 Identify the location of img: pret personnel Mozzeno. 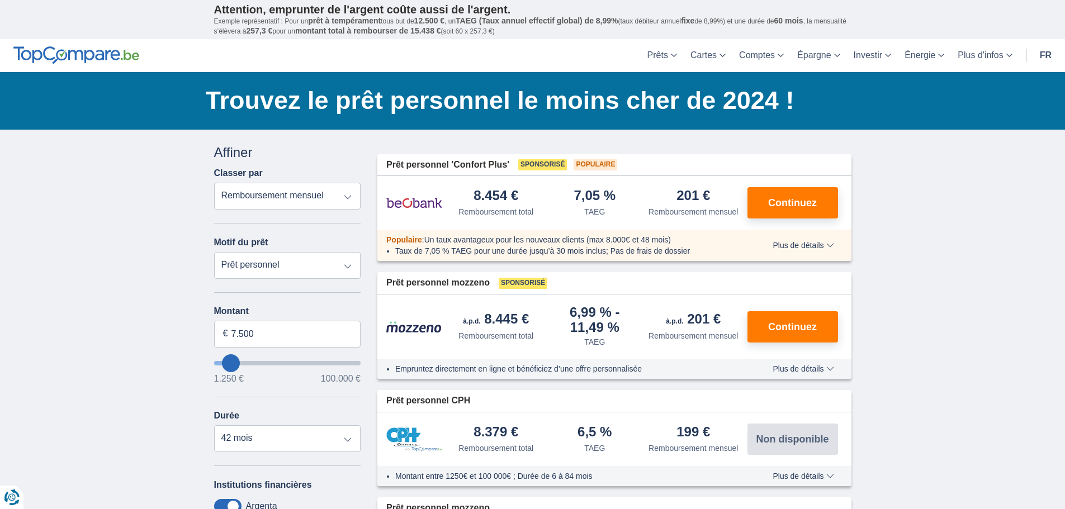
(414, 327).